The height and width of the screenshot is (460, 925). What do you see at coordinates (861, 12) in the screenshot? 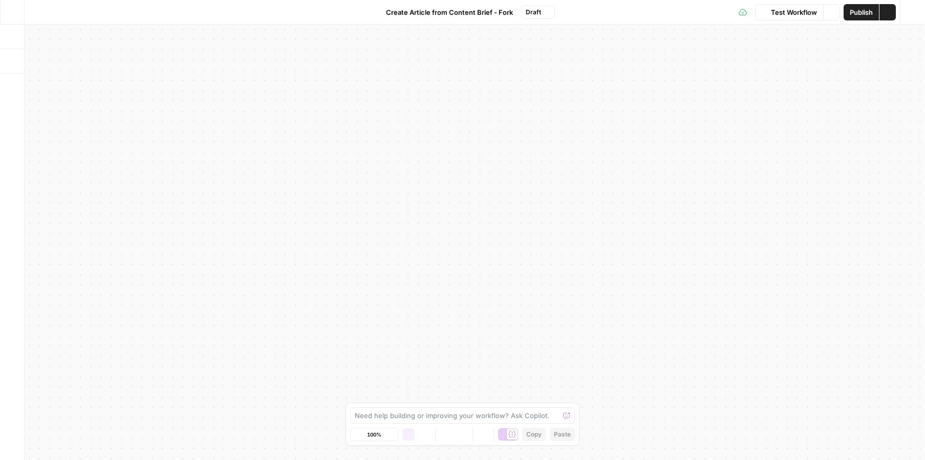
I see `span: Publish` at bounding box center [861, 12].